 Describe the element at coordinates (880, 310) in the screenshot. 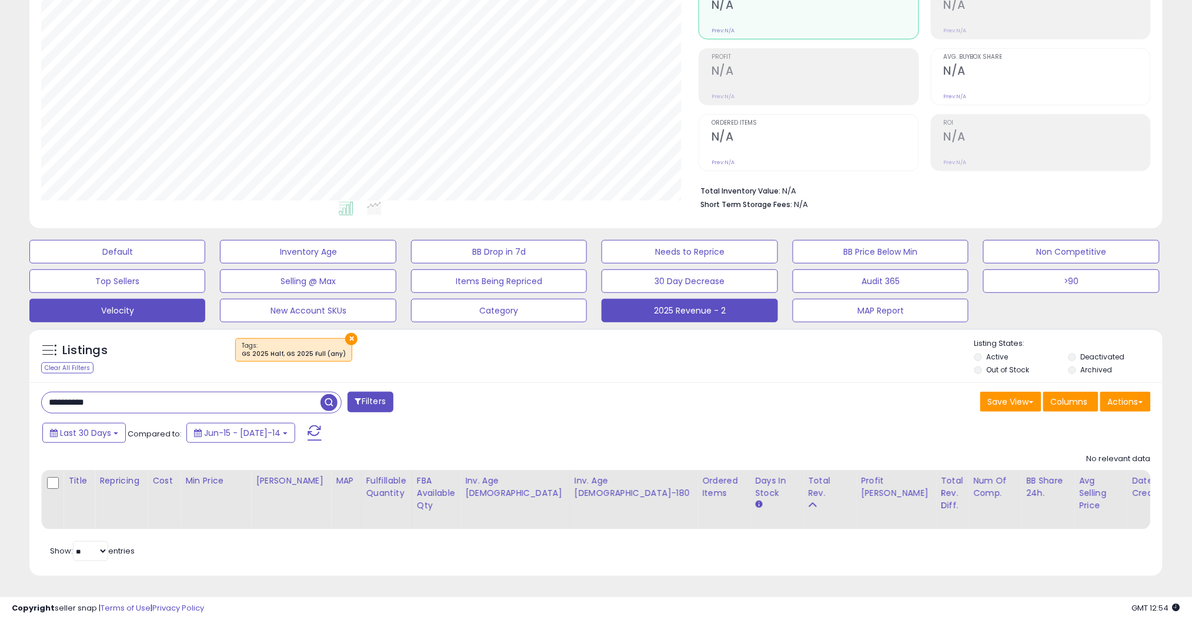

I see `button: MAP Report` at that location.